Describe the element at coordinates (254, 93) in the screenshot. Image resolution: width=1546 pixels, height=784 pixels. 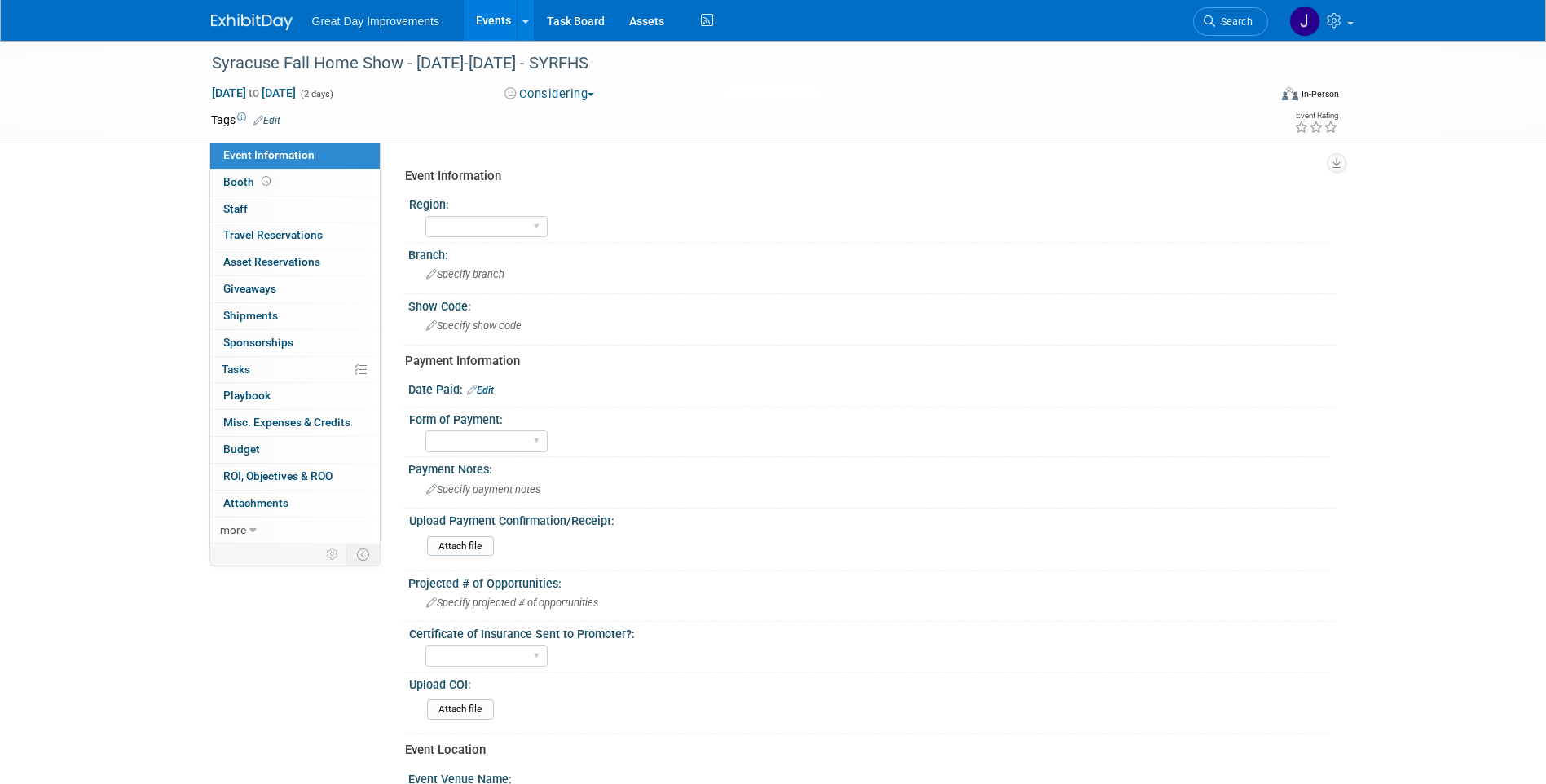
I see `span: to` at that location.